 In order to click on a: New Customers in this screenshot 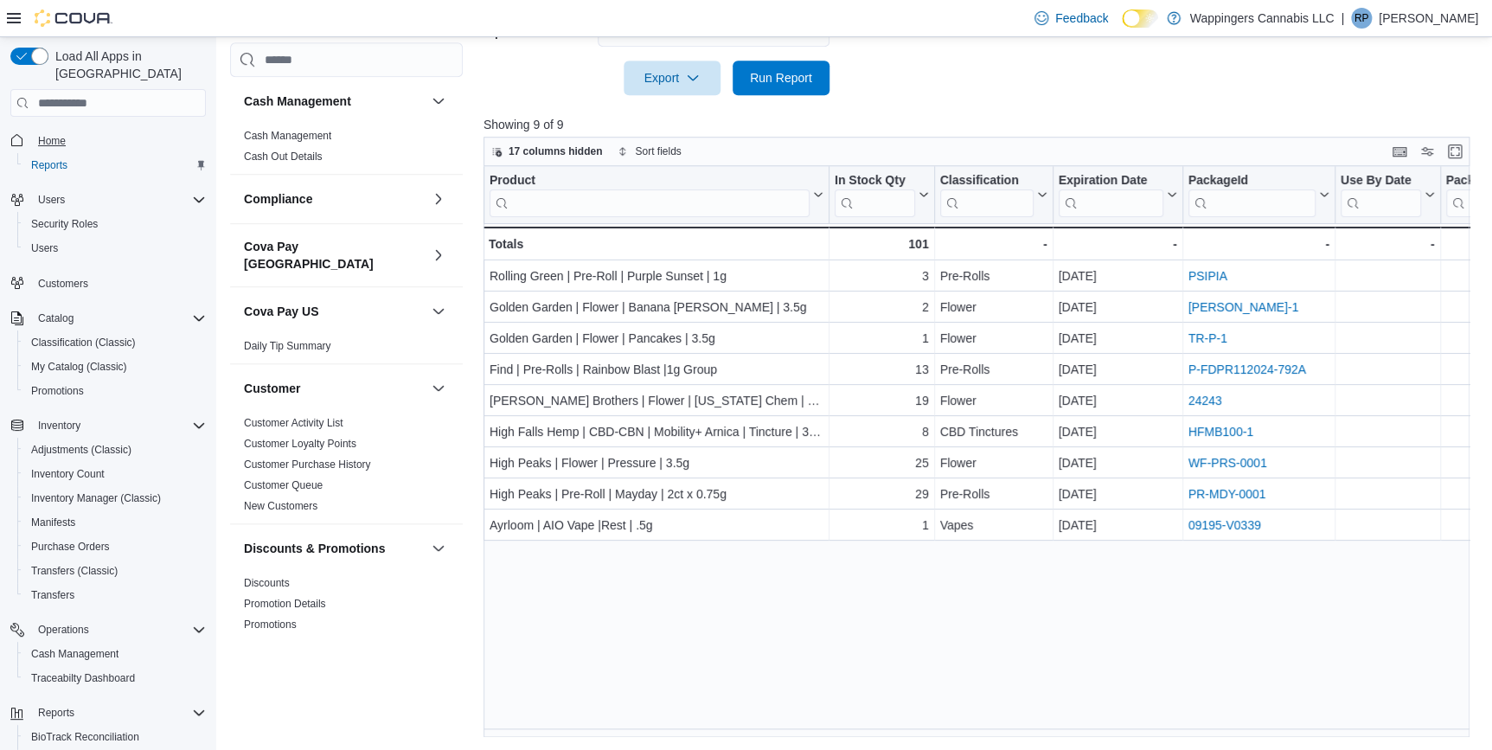, I will do `click(280, 507)`.